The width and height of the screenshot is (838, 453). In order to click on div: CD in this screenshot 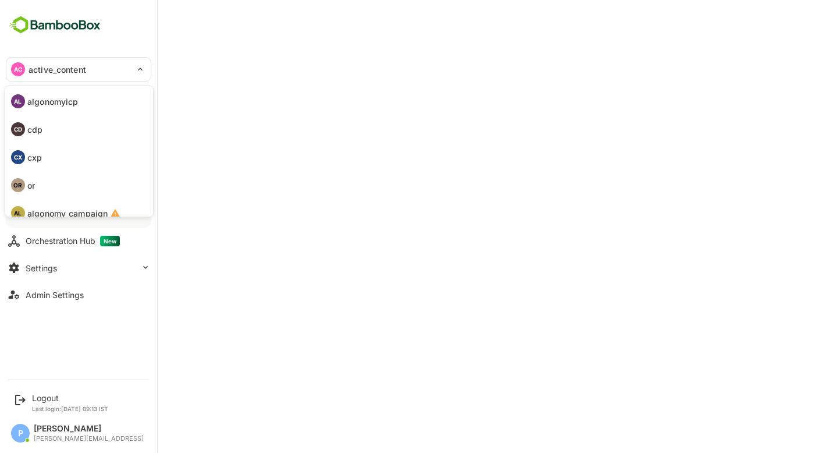, I will do `click(18, 129)`.